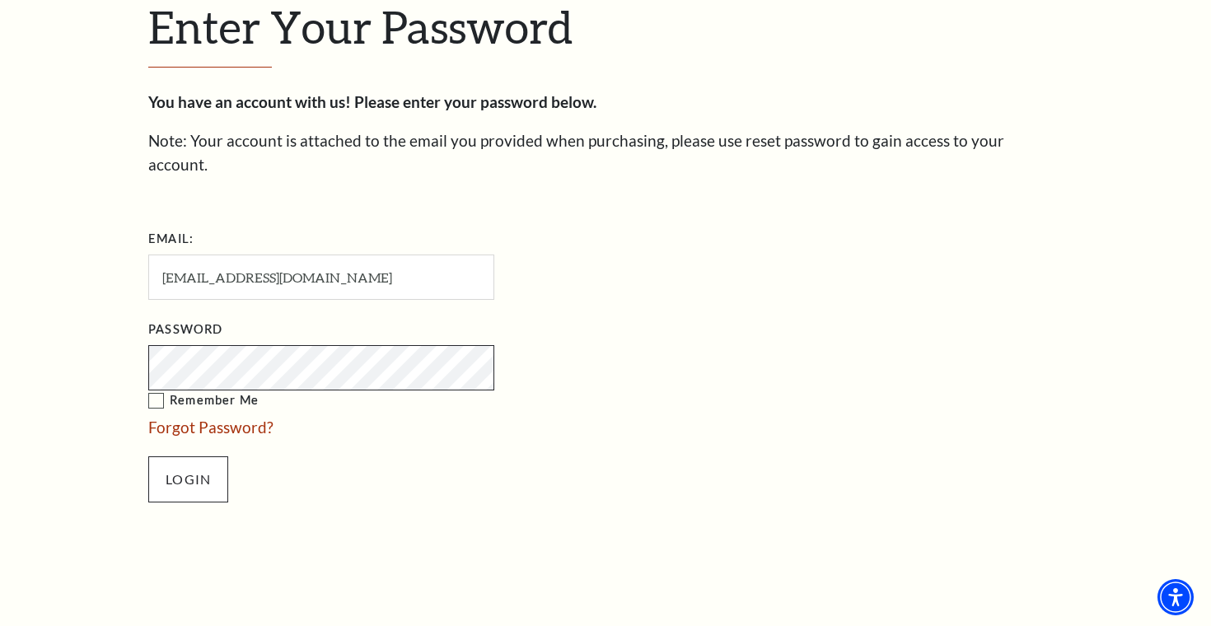  Describe the element at coordinates (404, 400) in the screenshot. I see `label: Remember Me` at that location.